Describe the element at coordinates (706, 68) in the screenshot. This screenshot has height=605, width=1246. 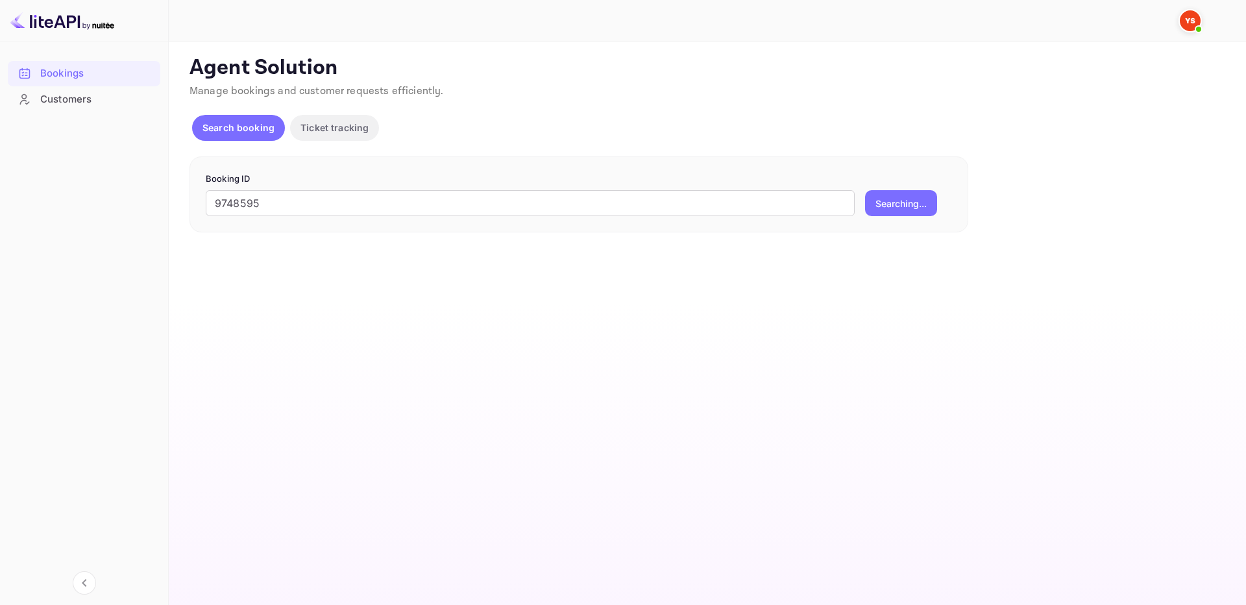
I see `p: Agent Solution` at that location.